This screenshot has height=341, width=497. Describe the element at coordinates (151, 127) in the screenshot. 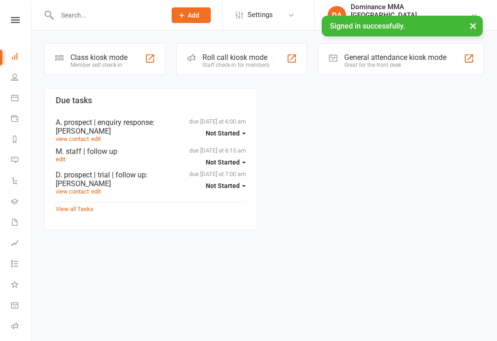

I see `div: A. prospect | enquiry response` at that location.